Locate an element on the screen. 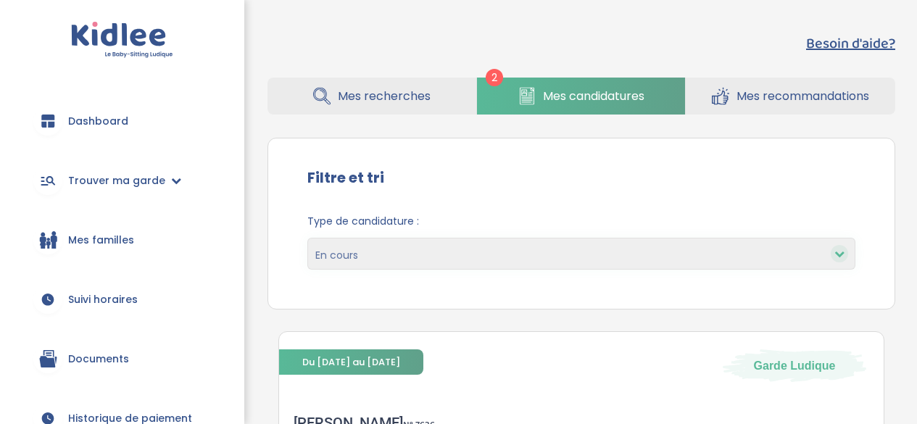 The image size is (917, 424). label: Filtre et tri is located at coordinates (346, 178).